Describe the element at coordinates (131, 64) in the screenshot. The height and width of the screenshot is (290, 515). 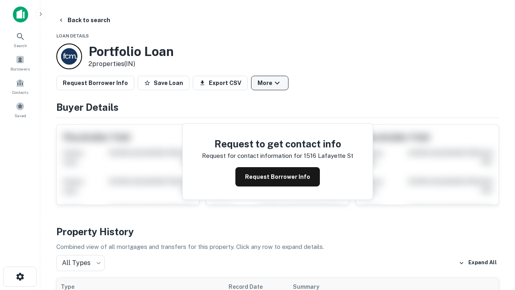
I see `p: 2 properties (IN)` at that location.